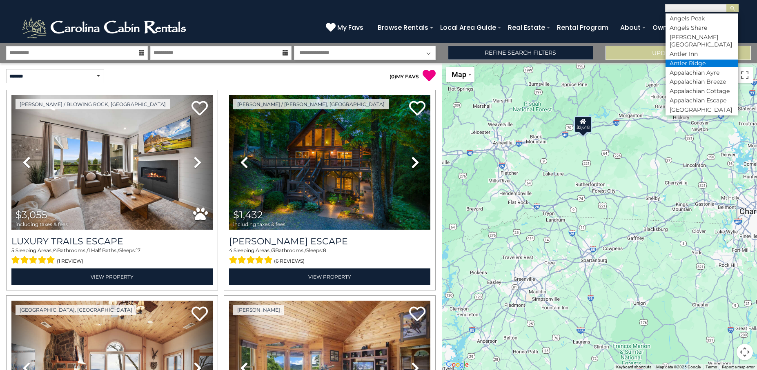  Describe the element at coordinates (678, 53) in the screenshot. I see `button: Update Results` at that location.